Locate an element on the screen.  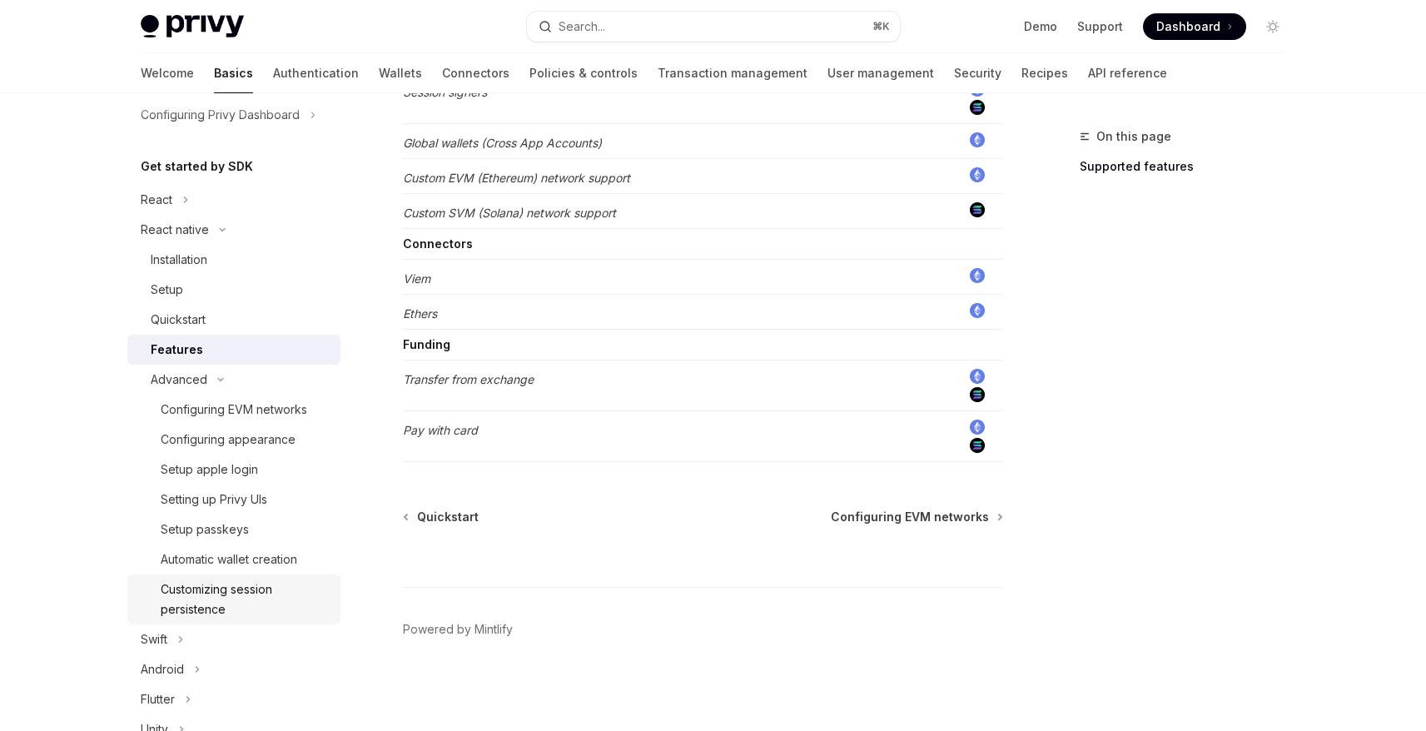
div: Setup is located at coordinates (167, 290).